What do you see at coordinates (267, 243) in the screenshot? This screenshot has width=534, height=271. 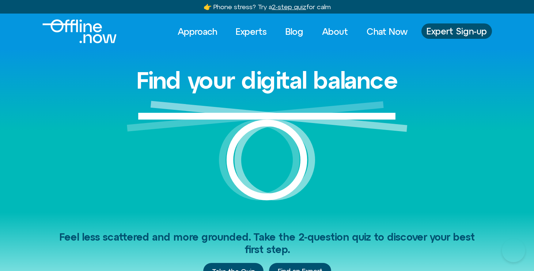 I see `span: Feel less scattered and more grounded. Take the 2-question quiz to discover your best first step.` at bounding box center [267, 243].